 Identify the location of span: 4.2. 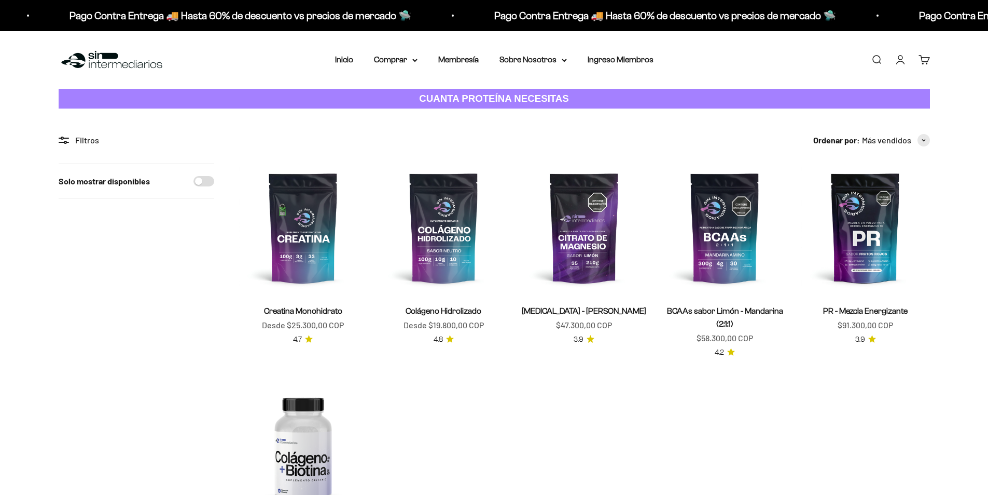
(720, 352).